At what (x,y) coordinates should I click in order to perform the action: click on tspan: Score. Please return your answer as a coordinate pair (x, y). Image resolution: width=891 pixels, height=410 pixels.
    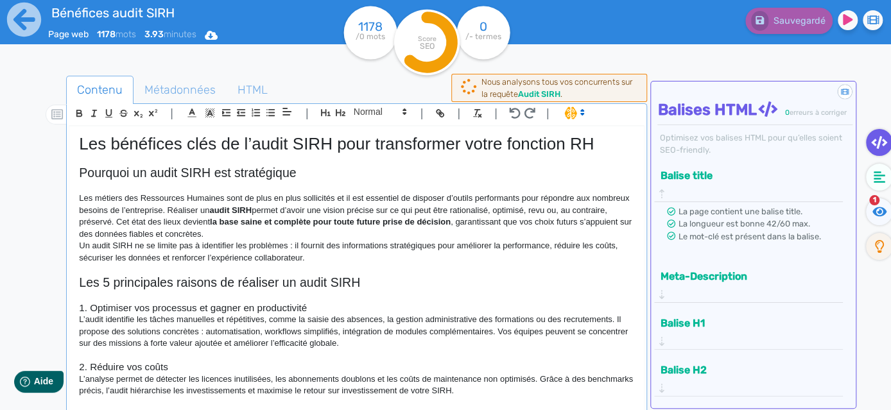
    Looking at the image, I should click on (427, 39).